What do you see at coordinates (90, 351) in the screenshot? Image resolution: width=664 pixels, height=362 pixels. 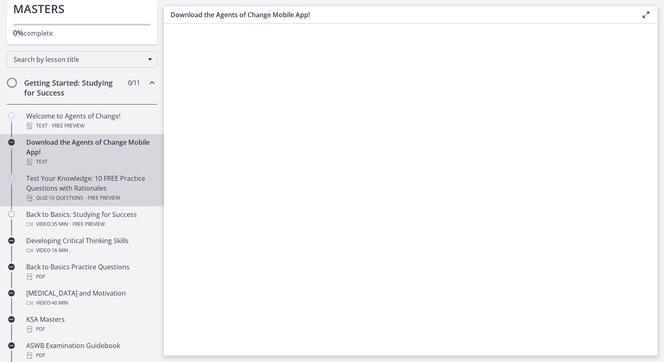 I see `div: ASWB Examination Guidebook` at bounding box center [90, 351].